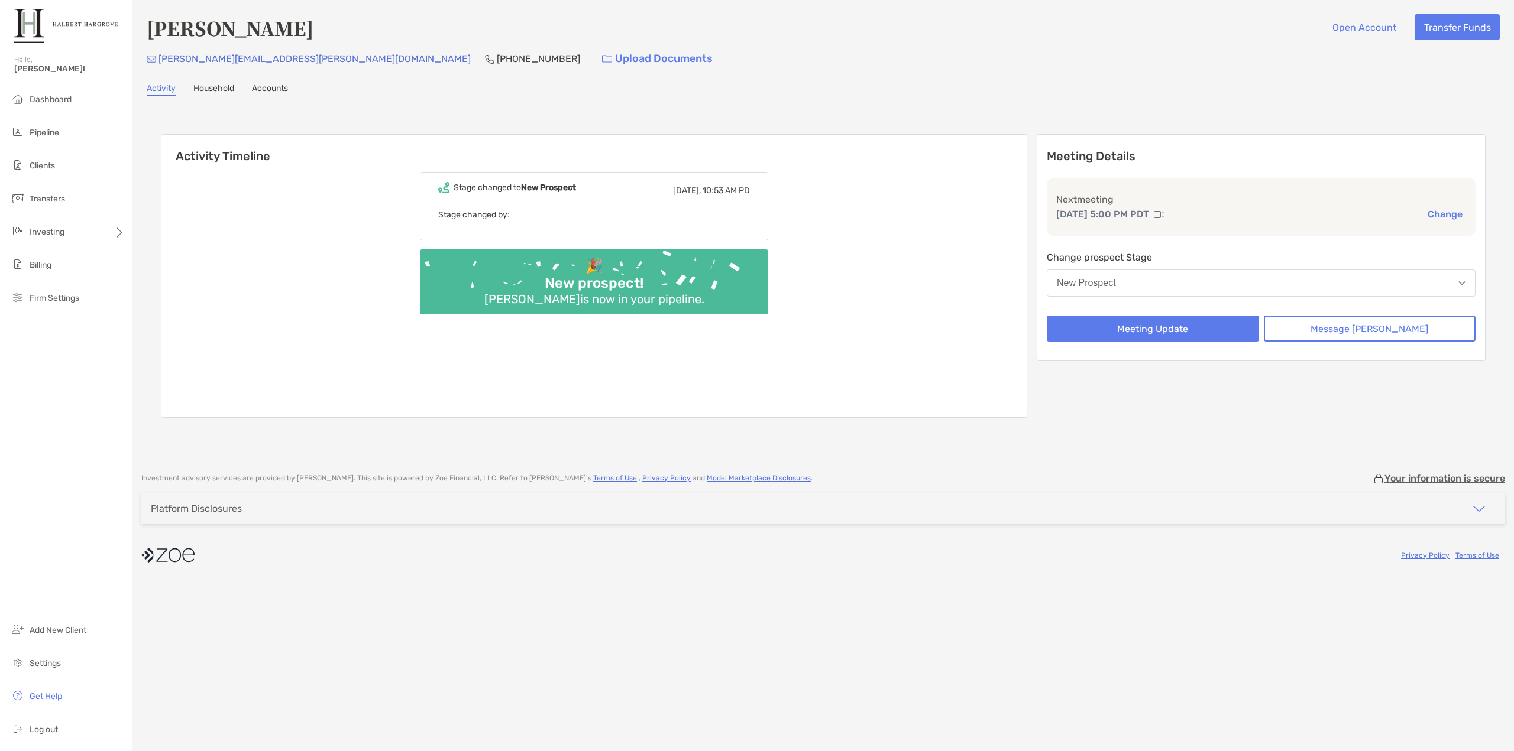 The height and width of the screenshot is (751, 1514). What do you see at coordinates (270, 90) in the screenshot?
I see `a: Accounts` at bounding box center [270, 90].